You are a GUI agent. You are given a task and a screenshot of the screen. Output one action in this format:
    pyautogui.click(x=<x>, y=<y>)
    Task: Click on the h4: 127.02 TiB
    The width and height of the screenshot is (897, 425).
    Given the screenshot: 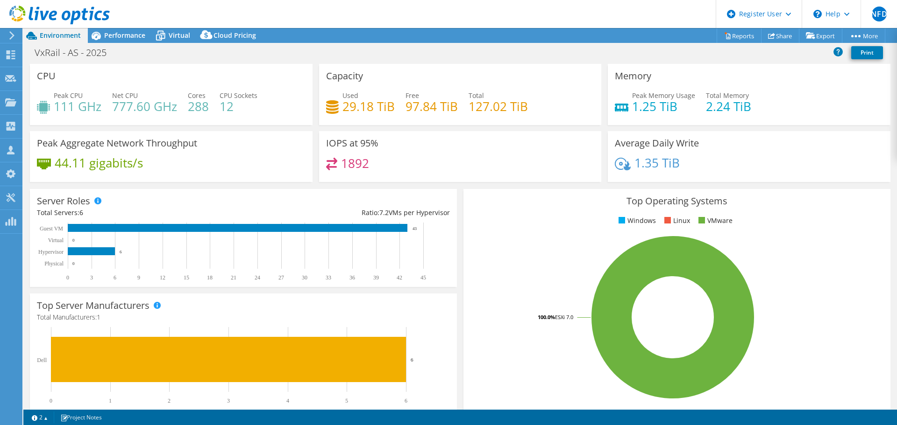 What is the action you would take?
    pyautogui.click(x=498, y=106)
    